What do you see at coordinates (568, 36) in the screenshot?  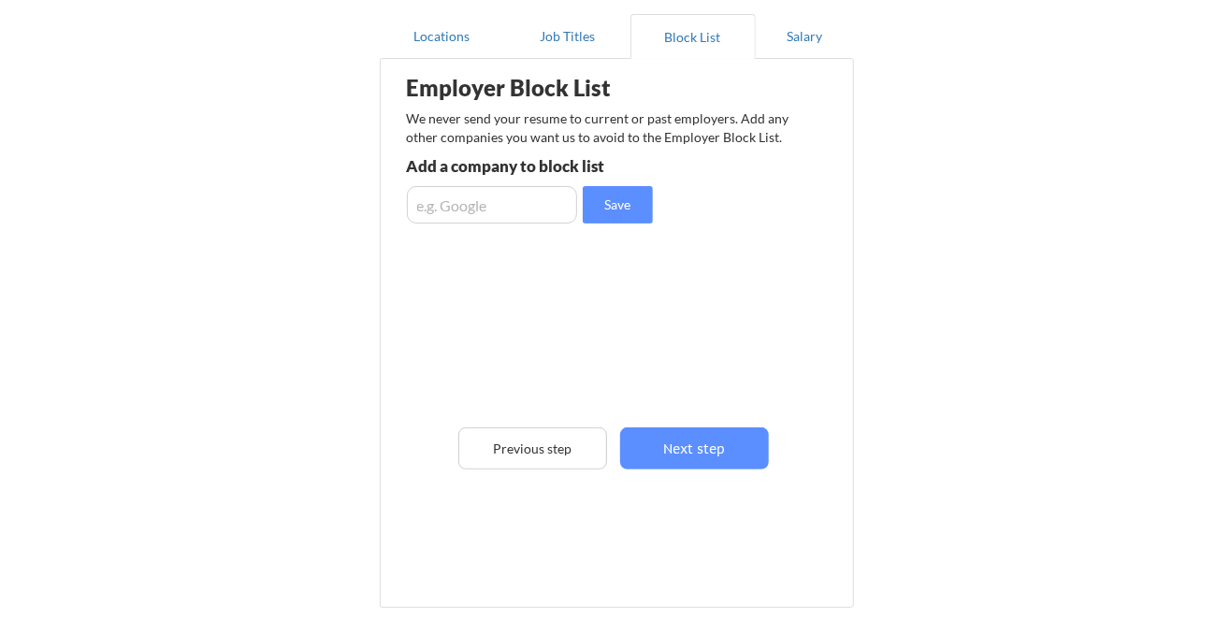 I see `button: Job Titles` at bounding box center [568, 36].